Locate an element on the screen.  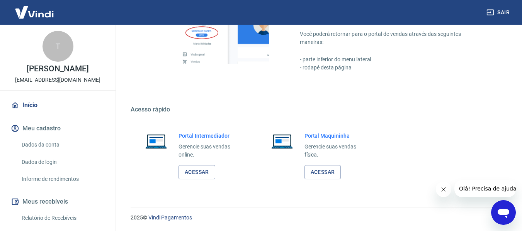
h5: Acesso rápido is located at coordinates (317, 110).